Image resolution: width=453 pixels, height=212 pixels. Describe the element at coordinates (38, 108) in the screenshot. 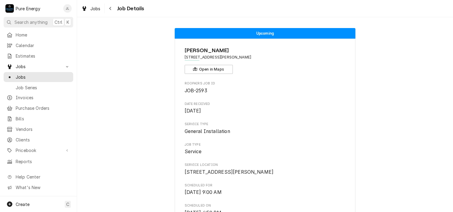

I see `a: Purchase Orders` at that location.